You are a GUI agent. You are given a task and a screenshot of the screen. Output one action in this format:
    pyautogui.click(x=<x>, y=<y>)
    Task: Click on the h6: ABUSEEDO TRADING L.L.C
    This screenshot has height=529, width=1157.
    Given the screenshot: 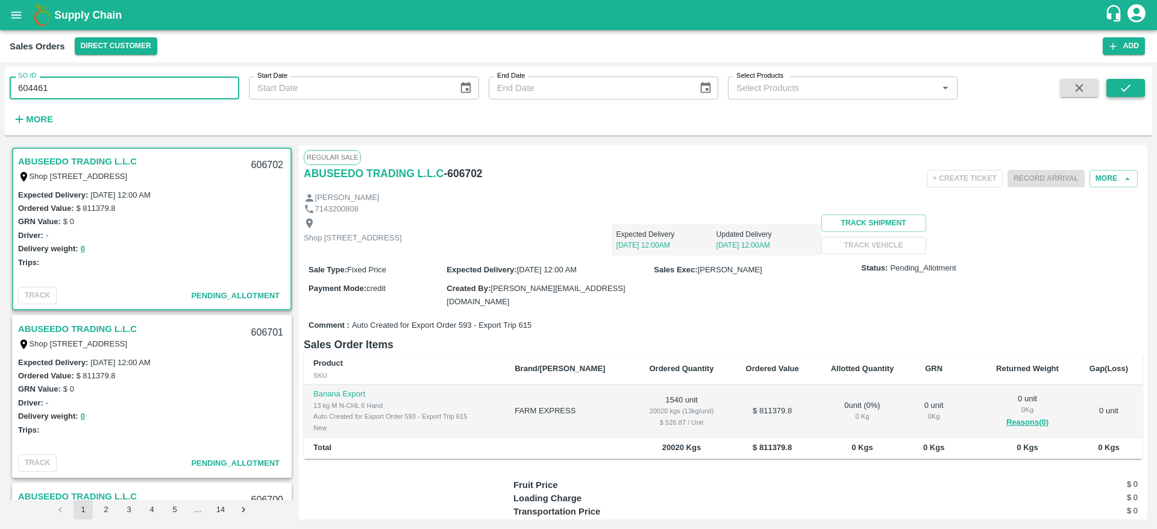 What is the action you would take?
    pyautogui.click(x=374, y=174)
    